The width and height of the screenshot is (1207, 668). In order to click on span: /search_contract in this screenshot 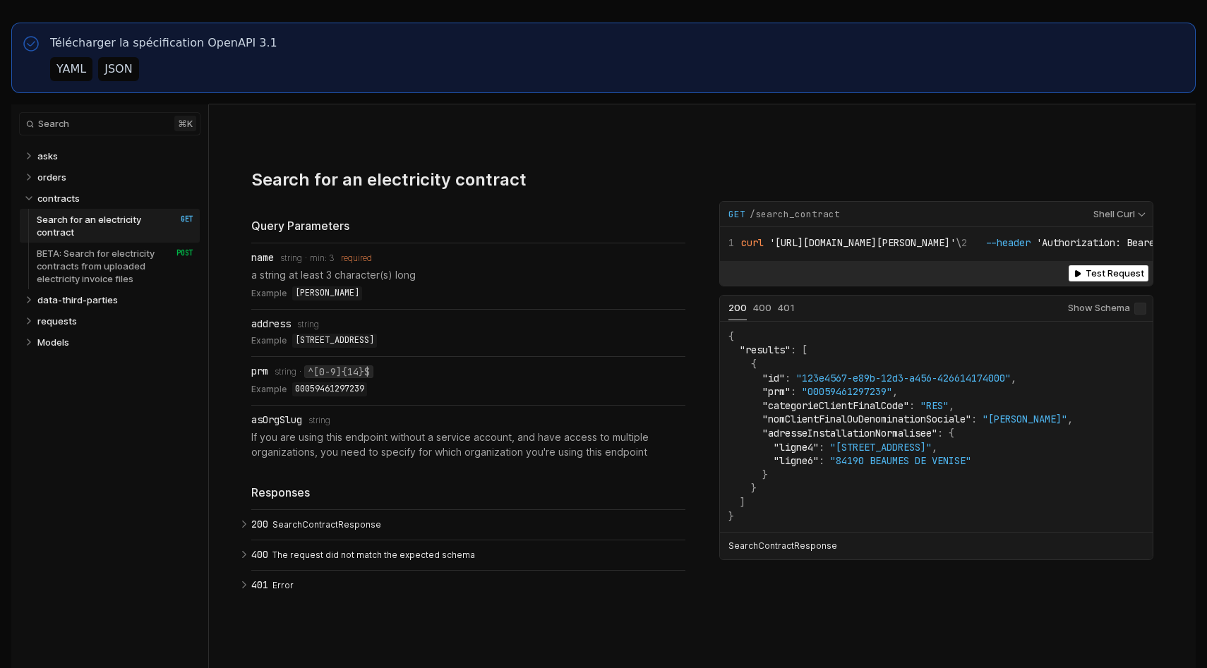, I will do `click(794, 214)`.